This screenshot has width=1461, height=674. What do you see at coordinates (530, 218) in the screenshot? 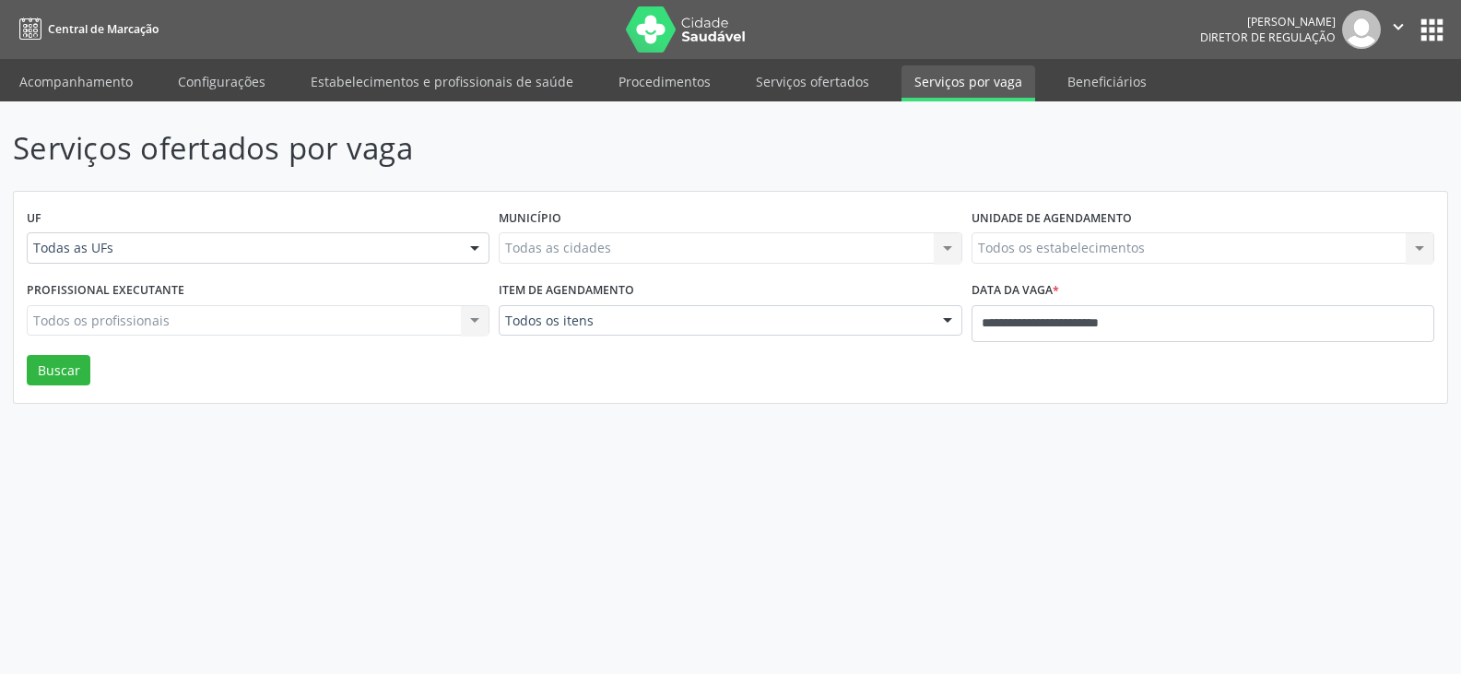
I see `label: Município` at bounding box center [530, 218].